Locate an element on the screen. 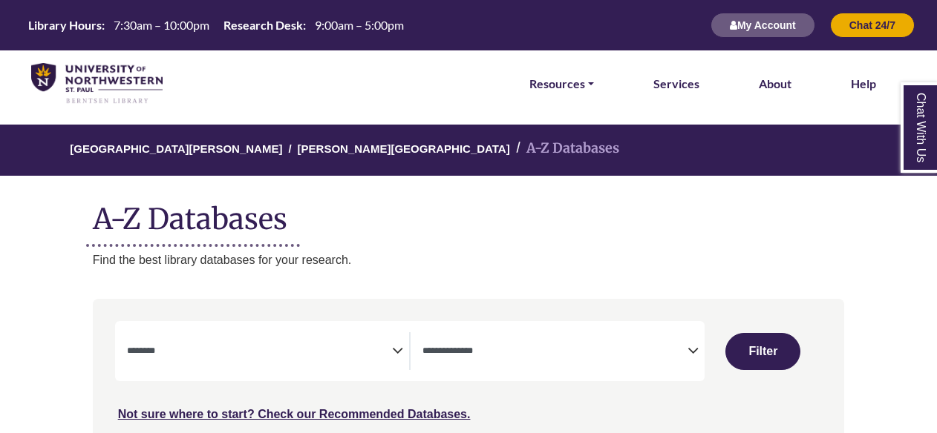 The width and height of the screenshot is (937, 433). th: Research Desk: is located at coordinates (262, 24).